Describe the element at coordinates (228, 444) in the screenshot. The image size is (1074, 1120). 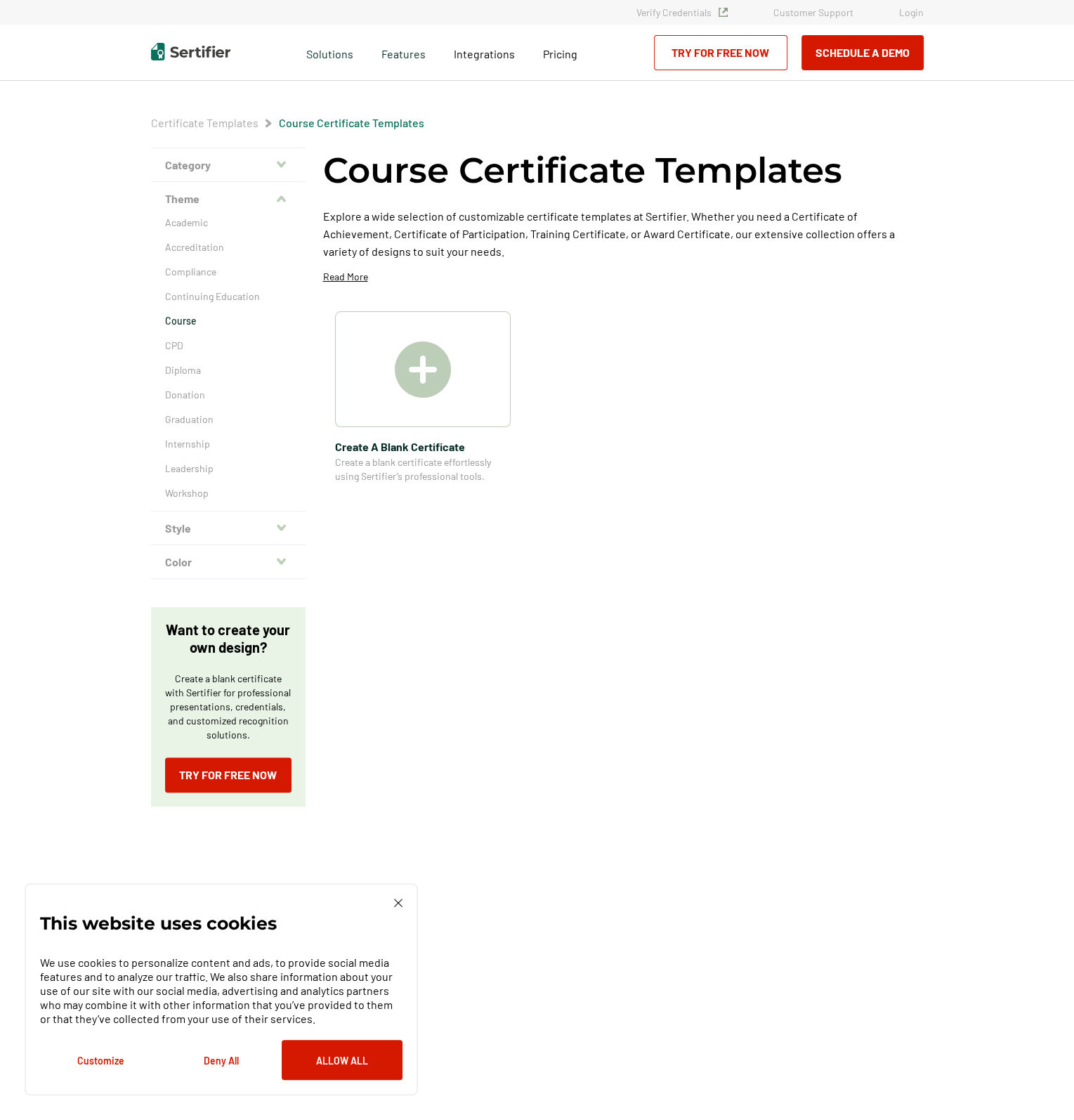
I see `a: Internship` at that location.